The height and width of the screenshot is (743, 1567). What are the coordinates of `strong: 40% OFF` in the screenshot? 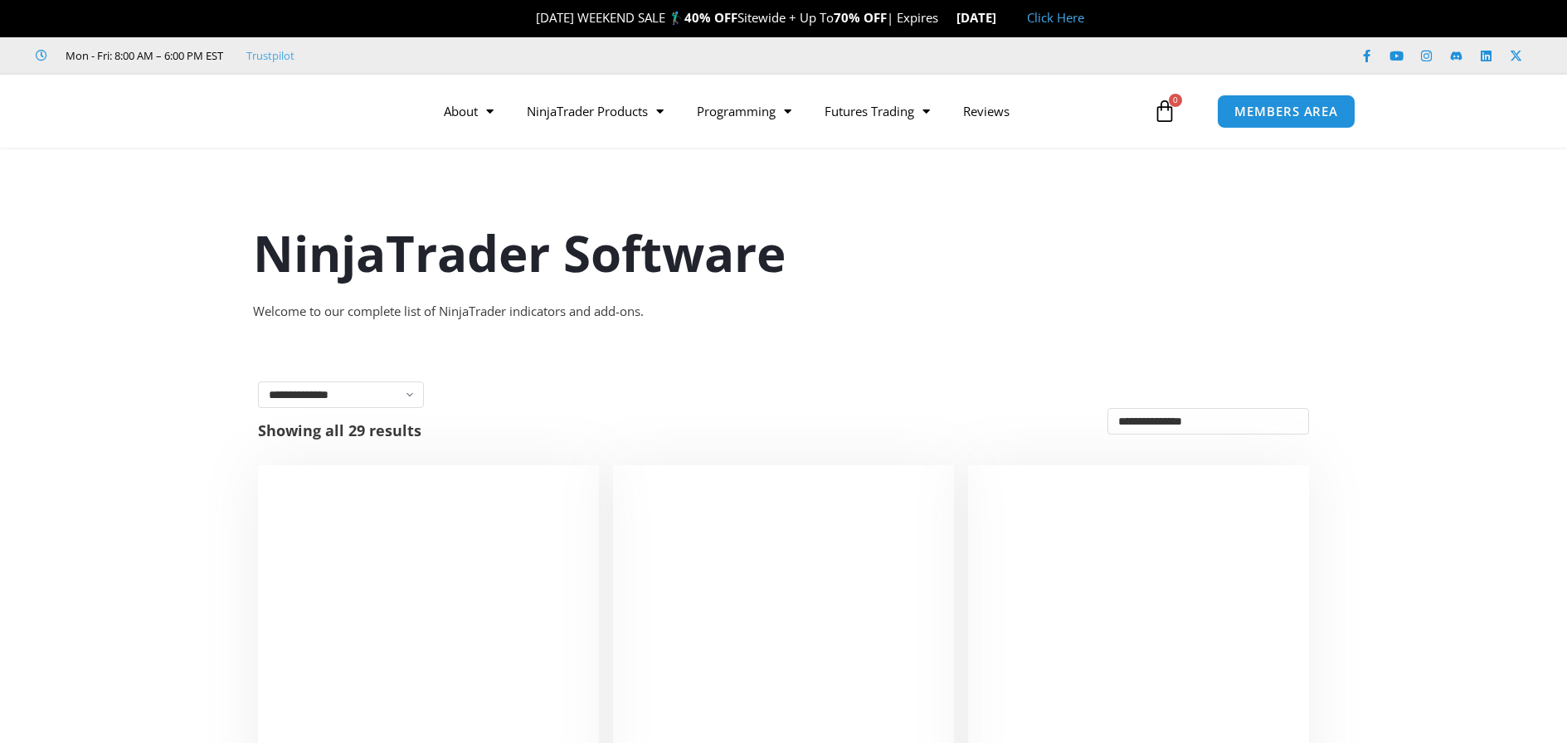 It's located at (711, 17).